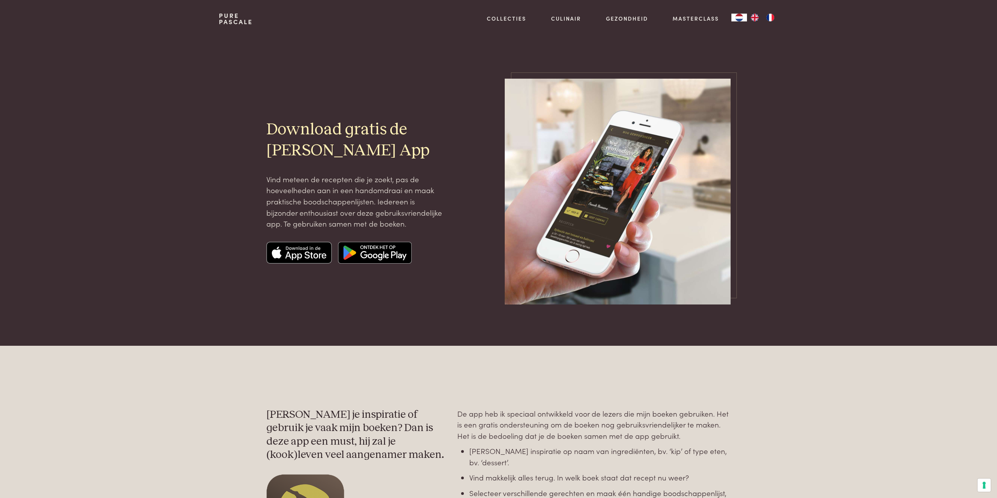 The image size is (997, 498). What do you see at coordinates (627, 18) in the screenshot?
I see `a: Gezondheid` at bounding box center [627, 18].